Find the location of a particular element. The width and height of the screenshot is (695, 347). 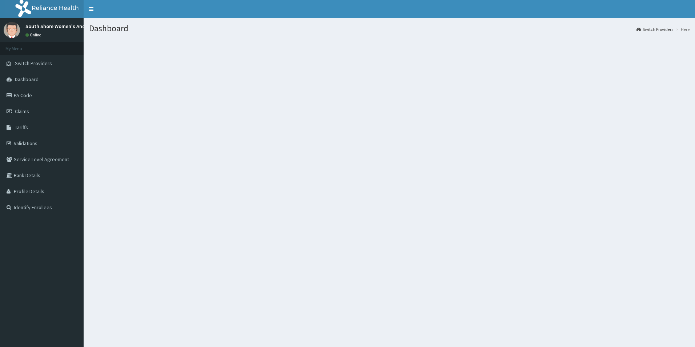

span: Claims is located at coordinates (22, 111).